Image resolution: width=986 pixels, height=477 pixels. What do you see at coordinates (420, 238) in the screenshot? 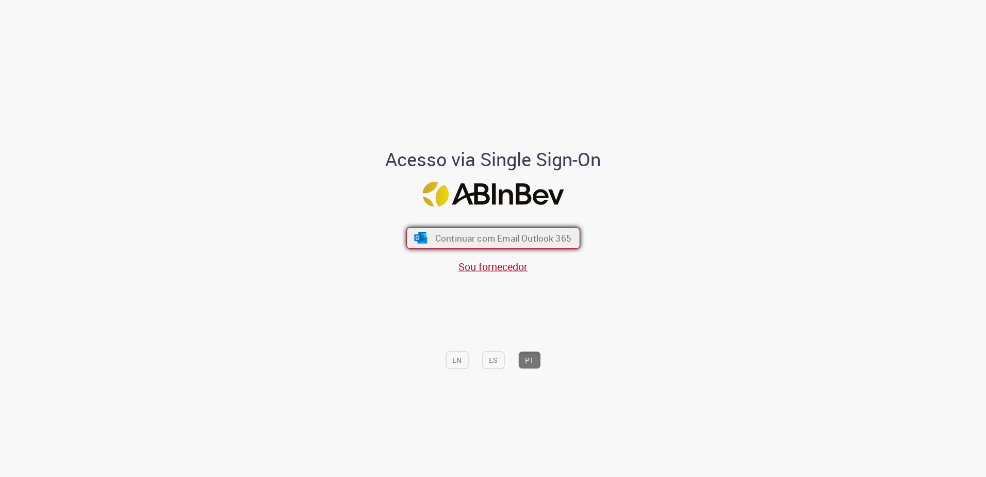
I see `img: ícone Azure/Microsoft 360` at bounding box center [420, 238].